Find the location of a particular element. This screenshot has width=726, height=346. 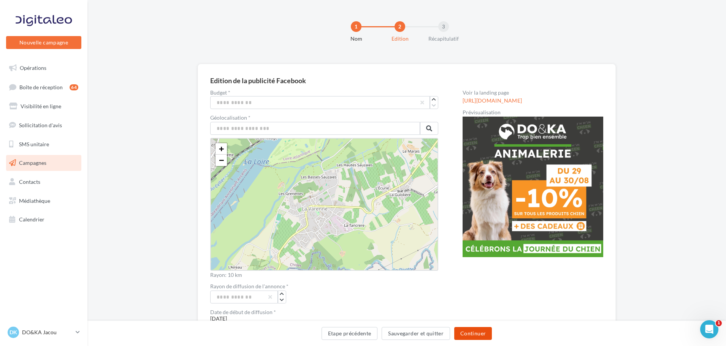

span: Sollicitation d'avis is located at coordinates (40, 125).